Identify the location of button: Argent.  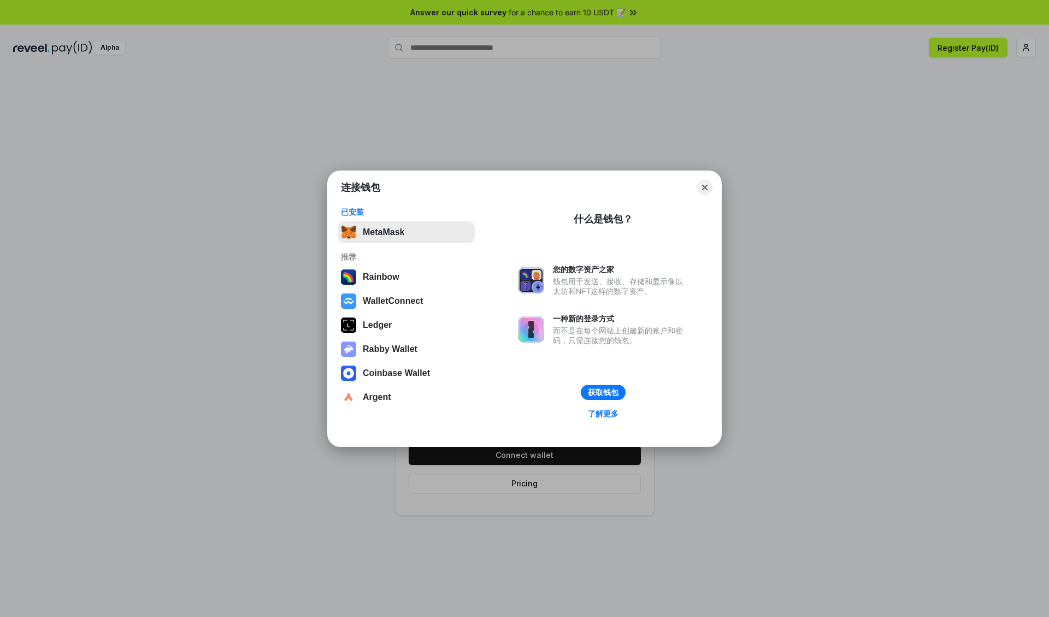
(406, 397).